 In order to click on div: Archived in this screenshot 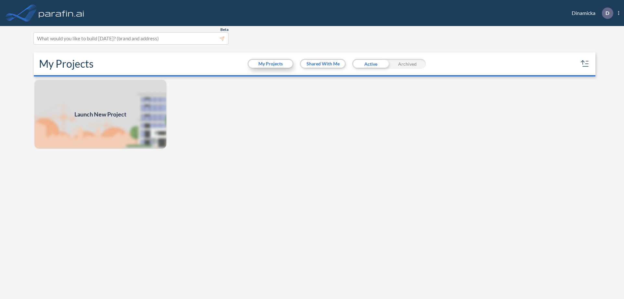, I will do `click(407, 64)`.